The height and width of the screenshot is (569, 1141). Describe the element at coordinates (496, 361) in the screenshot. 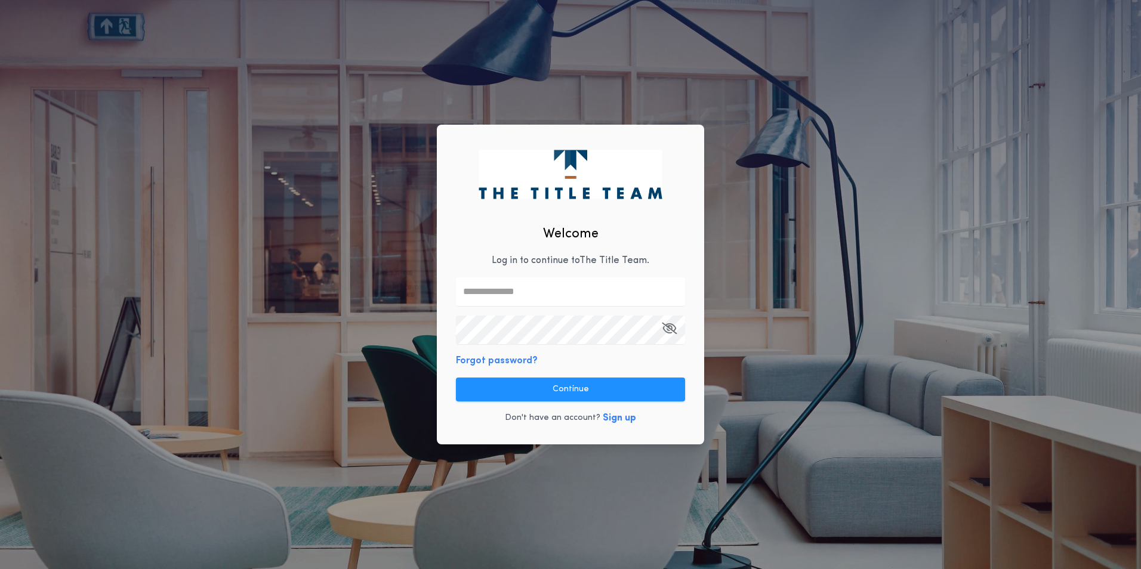

I see `button: Forgot password?` at that location.